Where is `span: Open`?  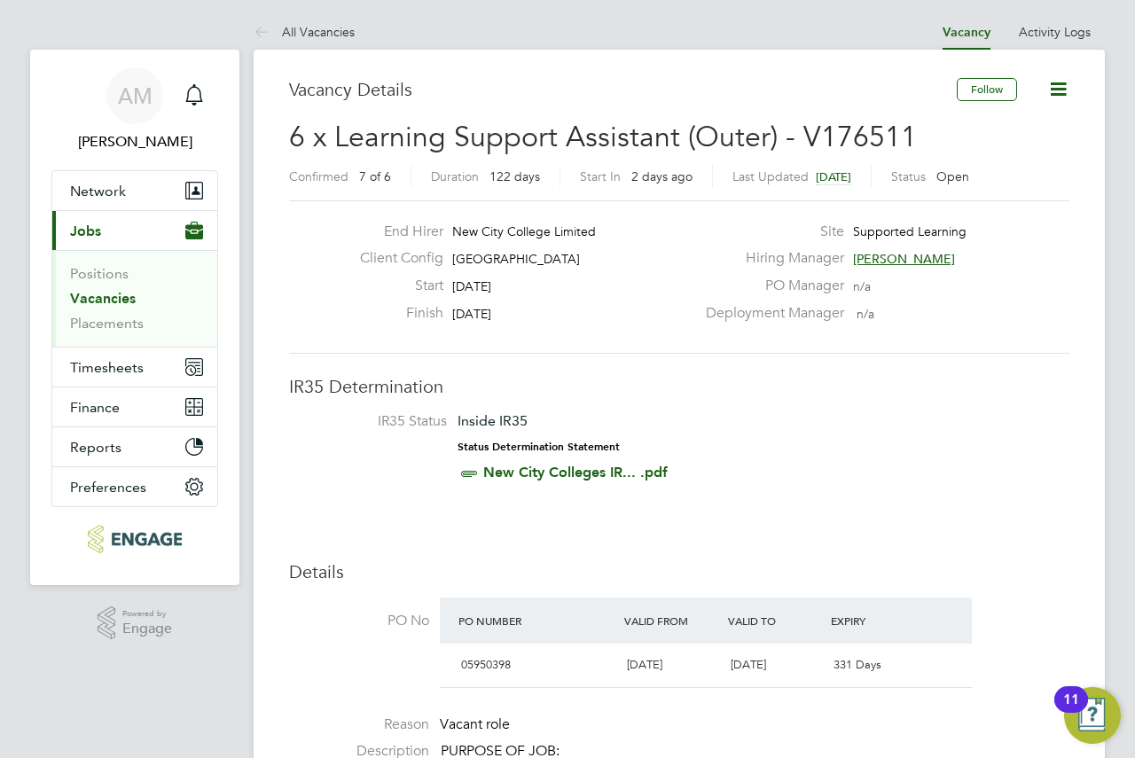
span: Open is located at coordinates (952, 176).